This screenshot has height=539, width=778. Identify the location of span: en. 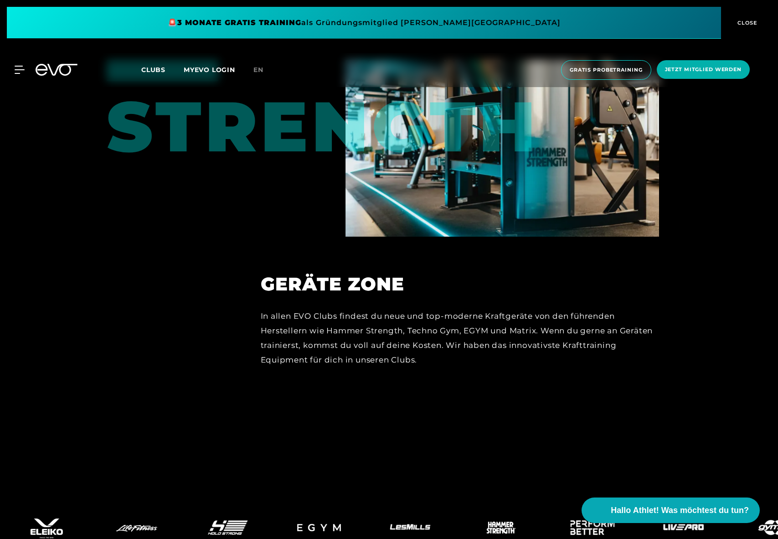
(258, 70).